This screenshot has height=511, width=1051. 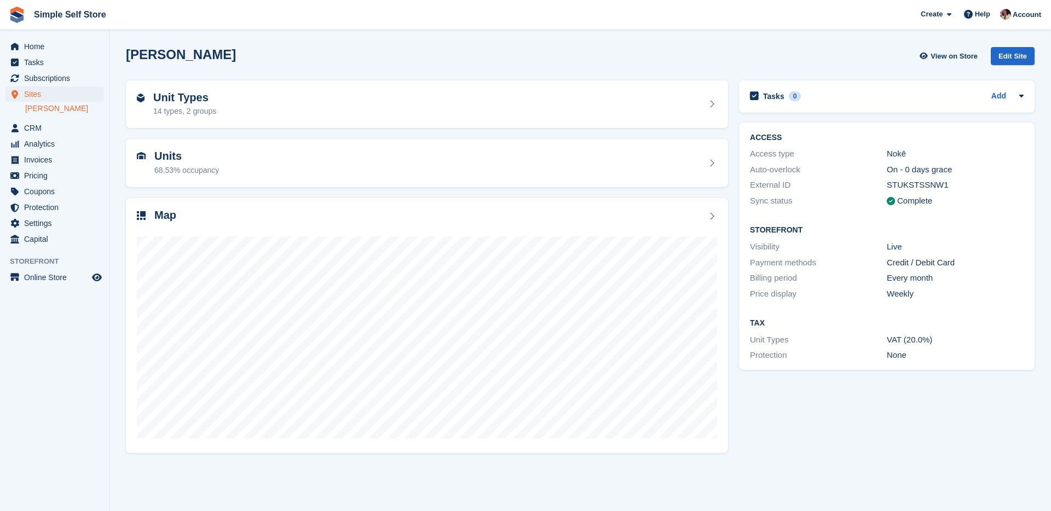 I want to click on div: STUKSTSSNW1, so click(x=955, y=185).